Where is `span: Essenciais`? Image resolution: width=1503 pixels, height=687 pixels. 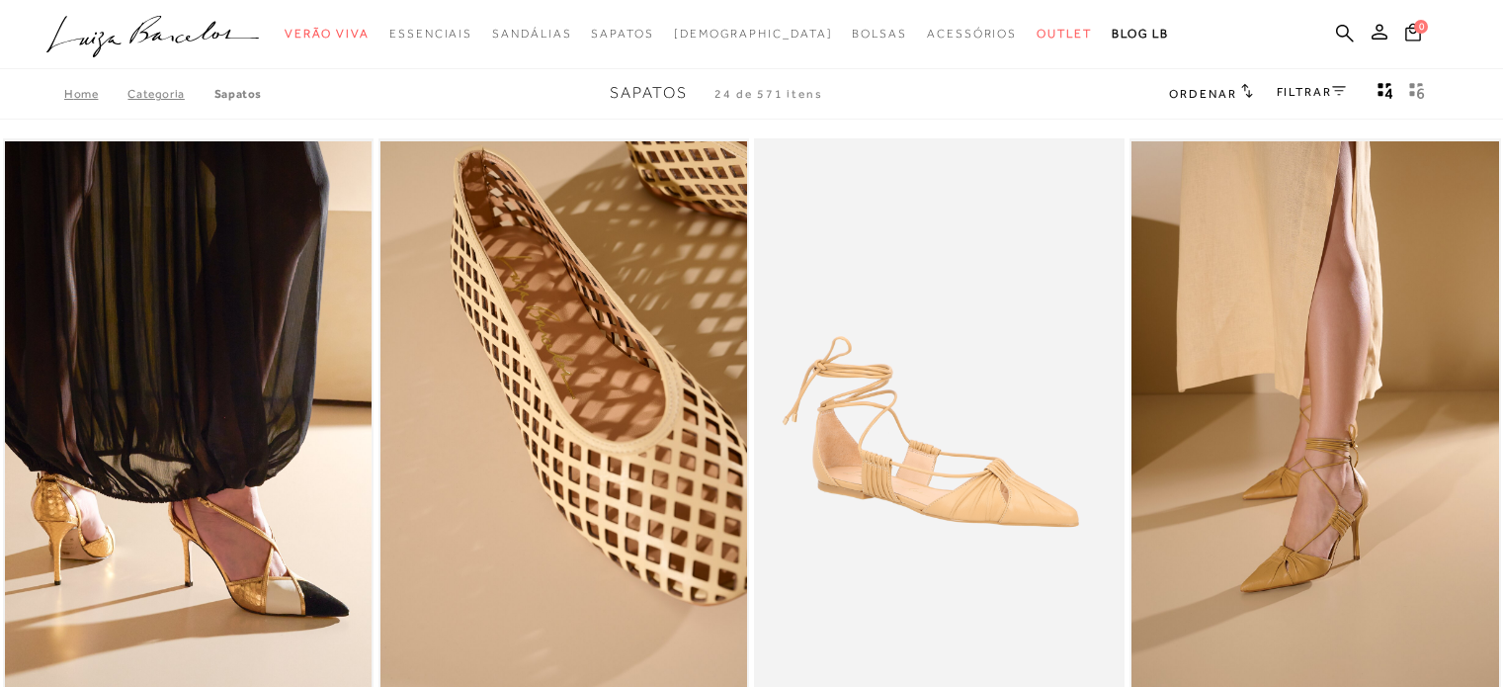 span: Essenciais is located at coordinates (431, 34).